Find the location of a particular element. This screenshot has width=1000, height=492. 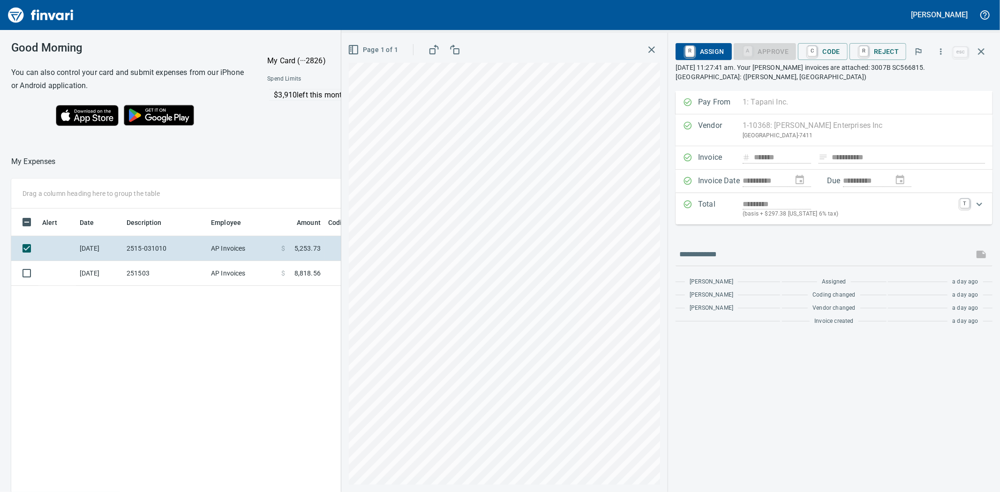

h6: You can also control your card and submit expenses from our iPhone or Android application. is located at coordinates (127, 79).